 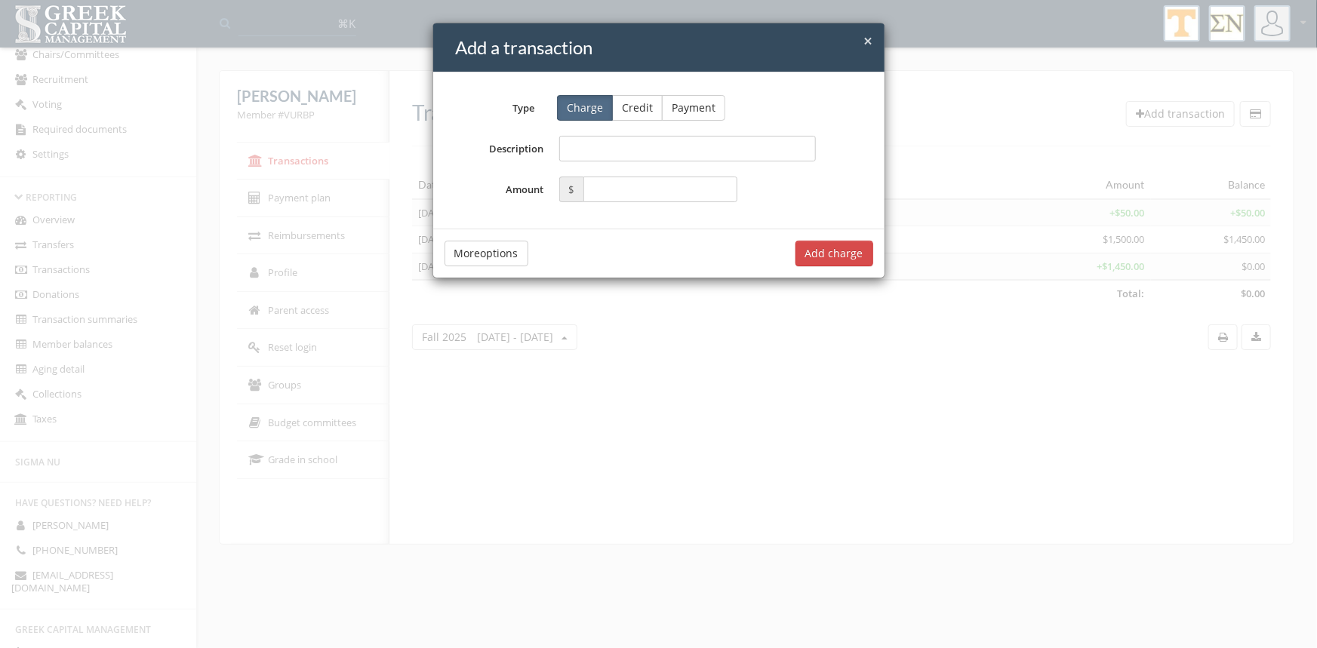 What do you see at coordinates (486, 254) in the screenshot?
I see `button: Moreoptions` at bounding box center [486, 254].